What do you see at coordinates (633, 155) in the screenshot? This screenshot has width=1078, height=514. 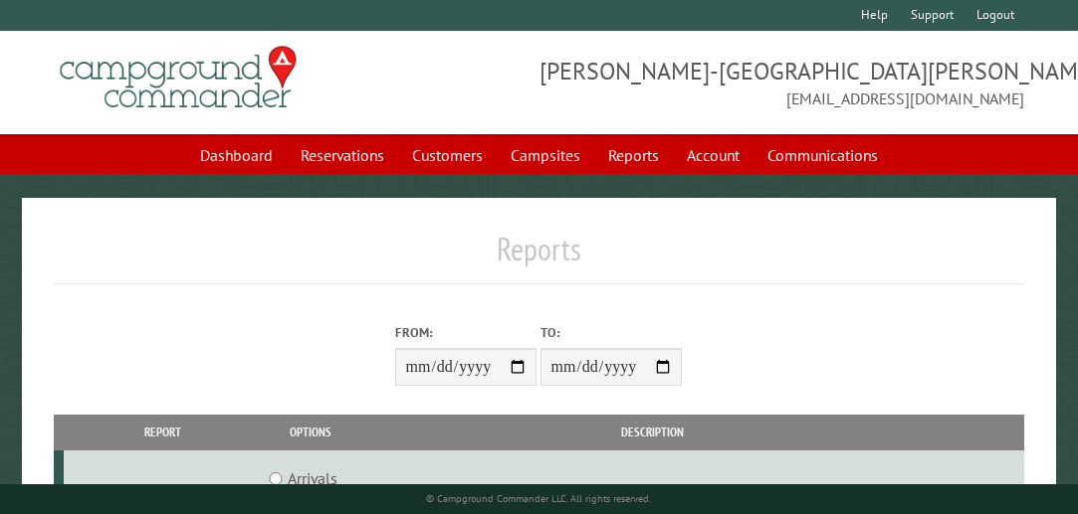 I see `a: Reports` at bounding box center [633, 155].